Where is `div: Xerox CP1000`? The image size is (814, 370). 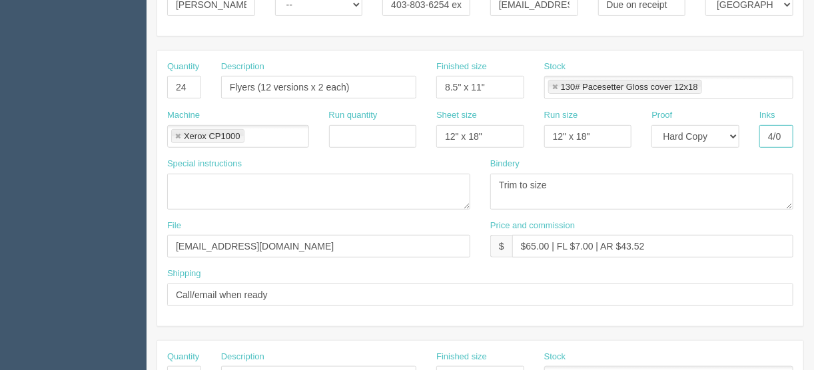 div: Xerox CP1000 is located at coordinates (212, 136).